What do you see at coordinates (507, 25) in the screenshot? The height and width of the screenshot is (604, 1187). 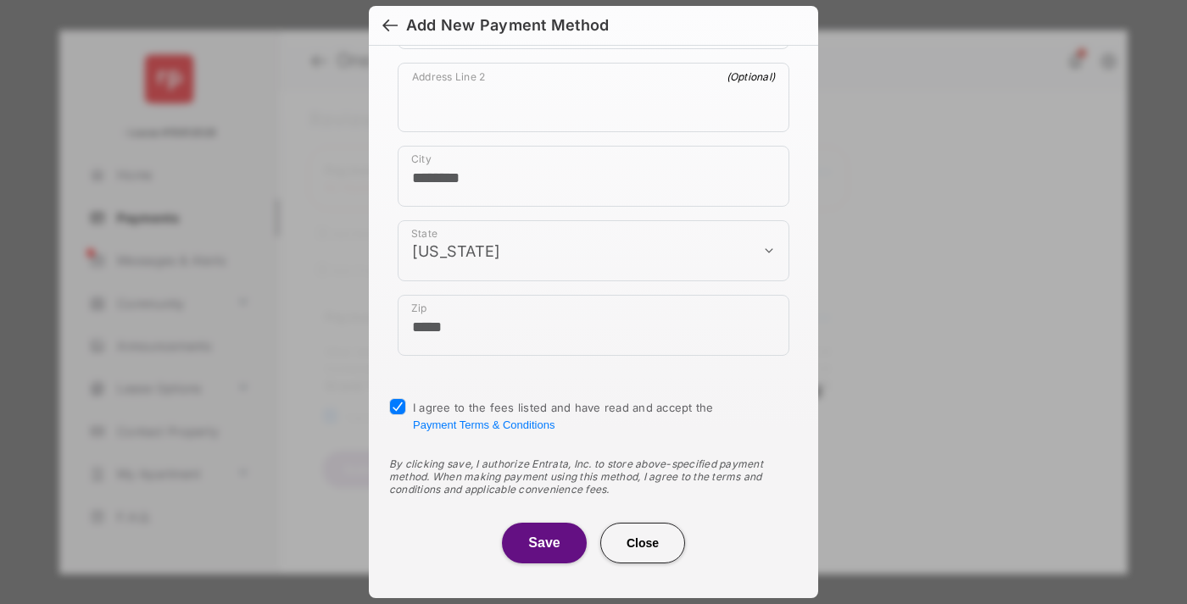 I see `div: Add New Payment Method` at bounding box center [507, 25].